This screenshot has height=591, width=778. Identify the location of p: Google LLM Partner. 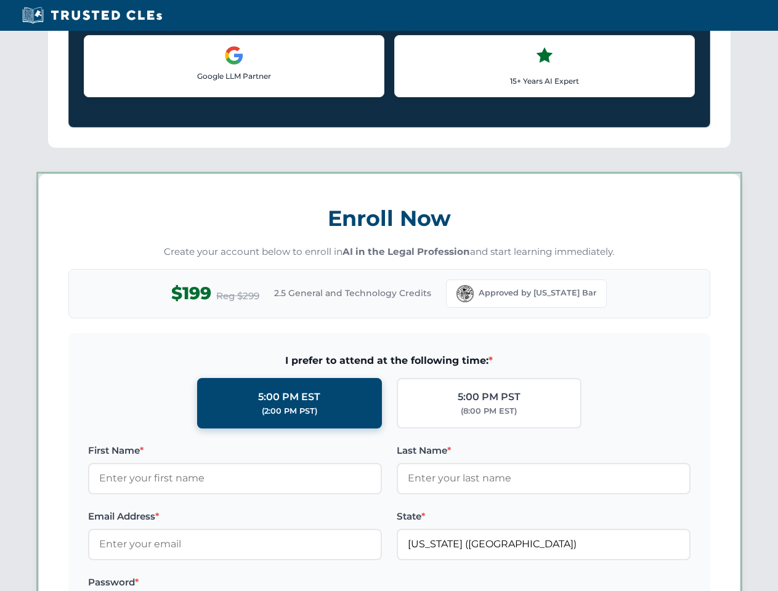
(234, 76).